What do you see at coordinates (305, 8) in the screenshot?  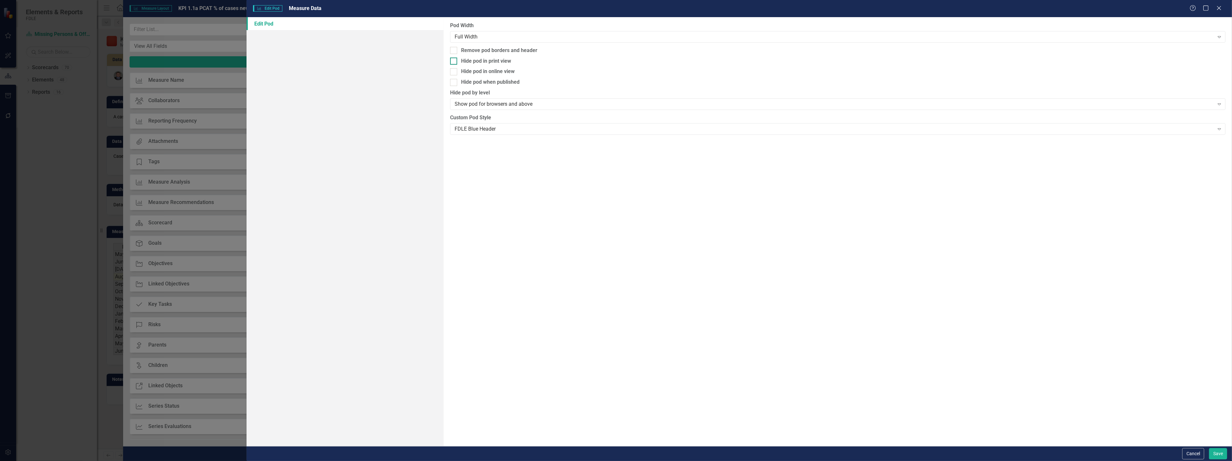 I see `span: Measure Data` at bounding box center [305, 8].